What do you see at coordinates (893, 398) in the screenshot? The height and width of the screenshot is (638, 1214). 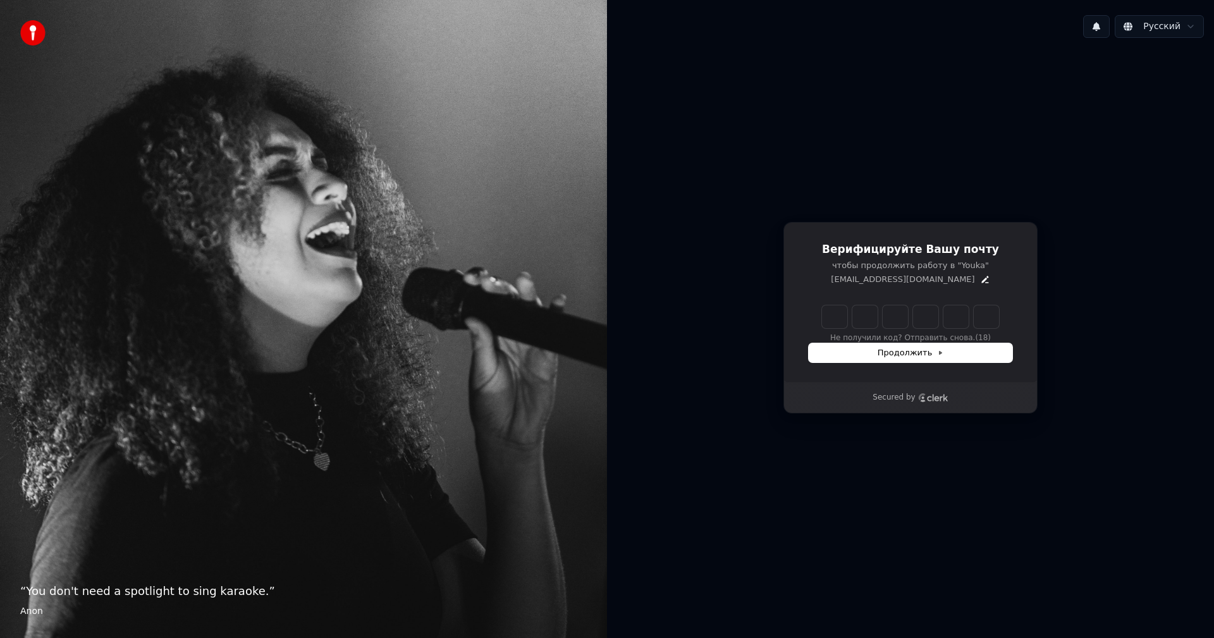 I see `p: Secured by` at bounding box center [893, 398].